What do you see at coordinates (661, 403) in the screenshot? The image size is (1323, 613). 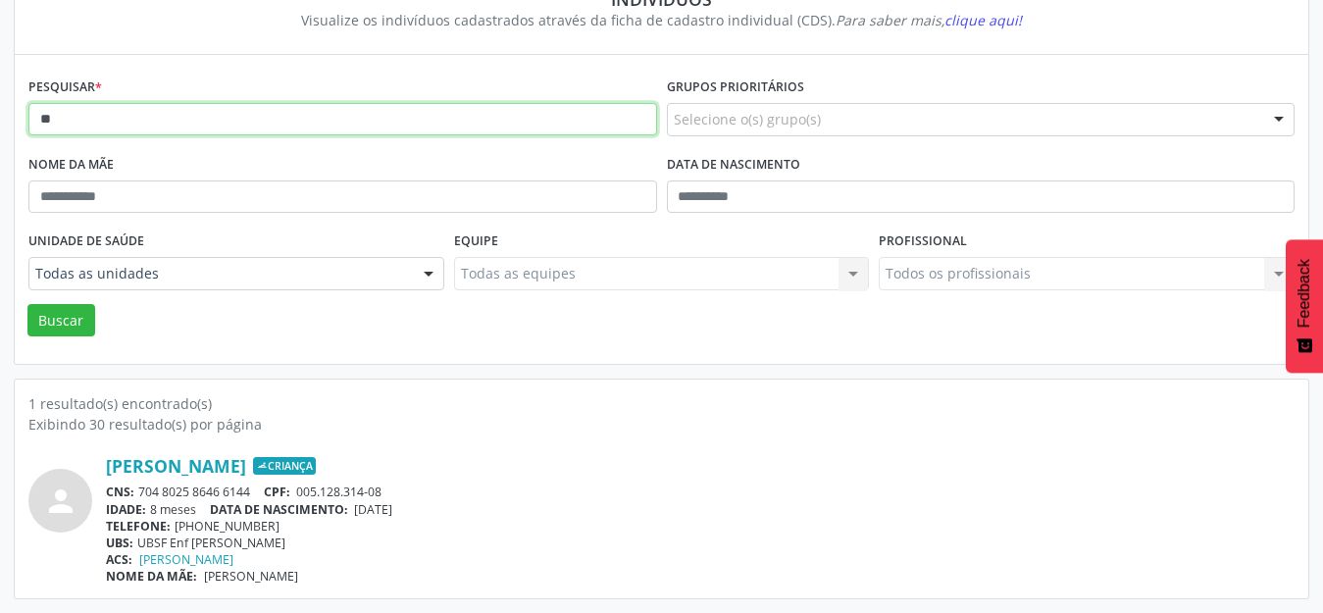 I see `div: 1 resultado(s) encontrado(s)` at bounding box center [661, 403].